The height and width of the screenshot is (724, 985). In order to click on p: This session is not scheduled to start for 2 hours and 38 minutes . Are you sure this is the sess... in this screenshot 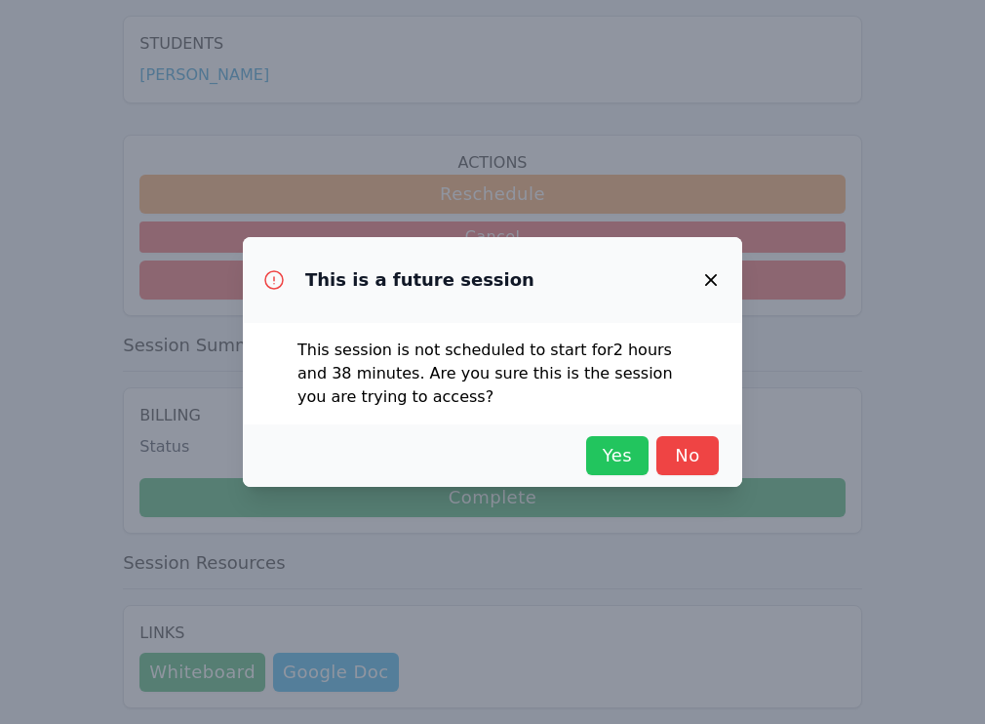, I will do `click(493, 374)`.